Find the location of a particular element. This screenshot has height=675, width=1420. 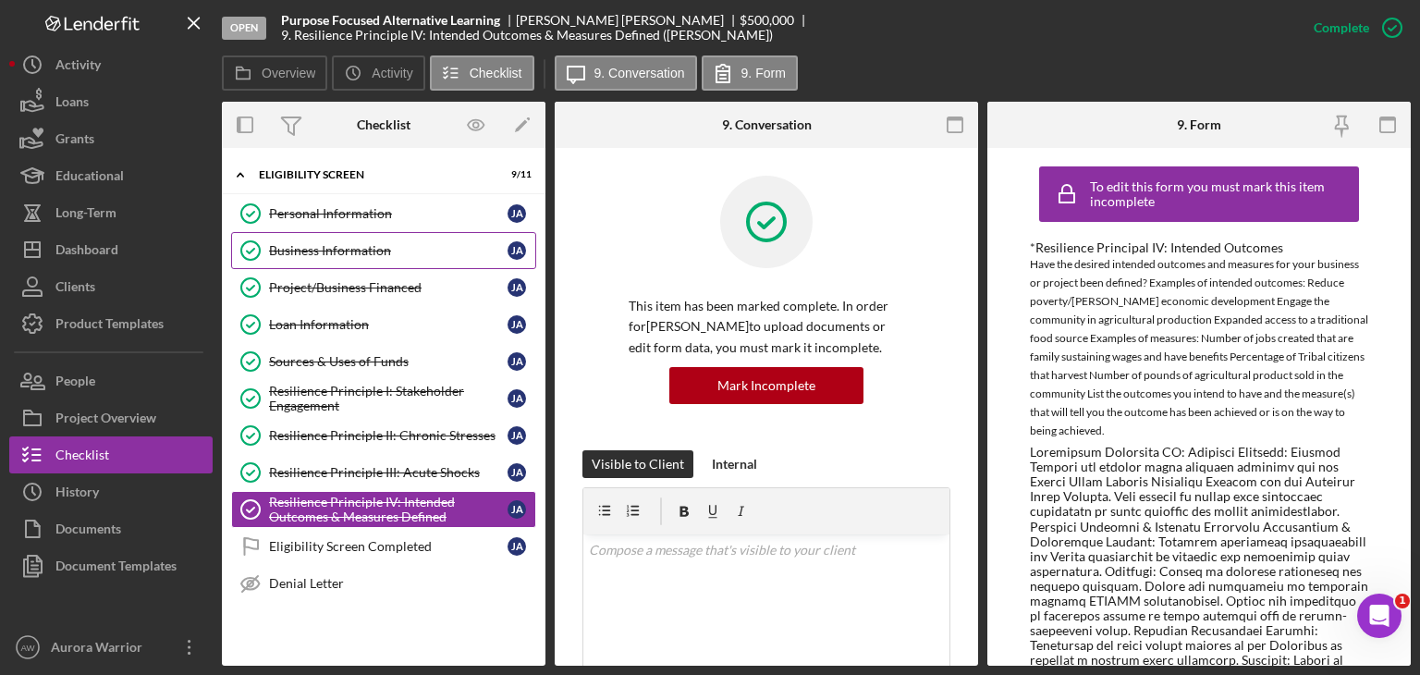

div: Clients is located at coordinates (75, 288).